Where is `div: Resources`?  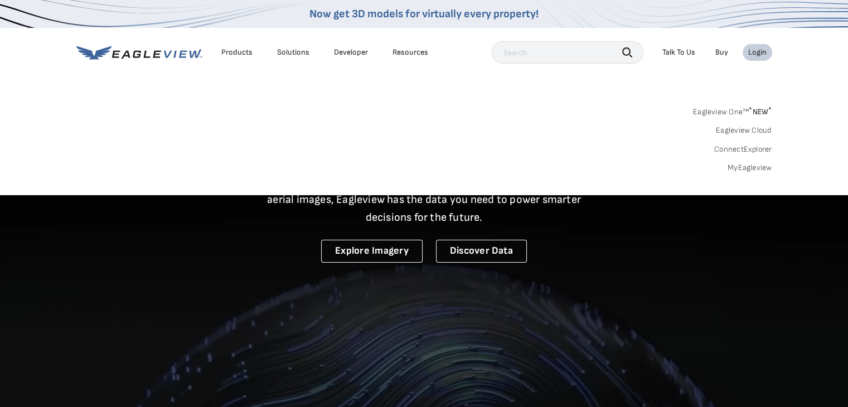
div: Resources is located at coordinates (410, 52).